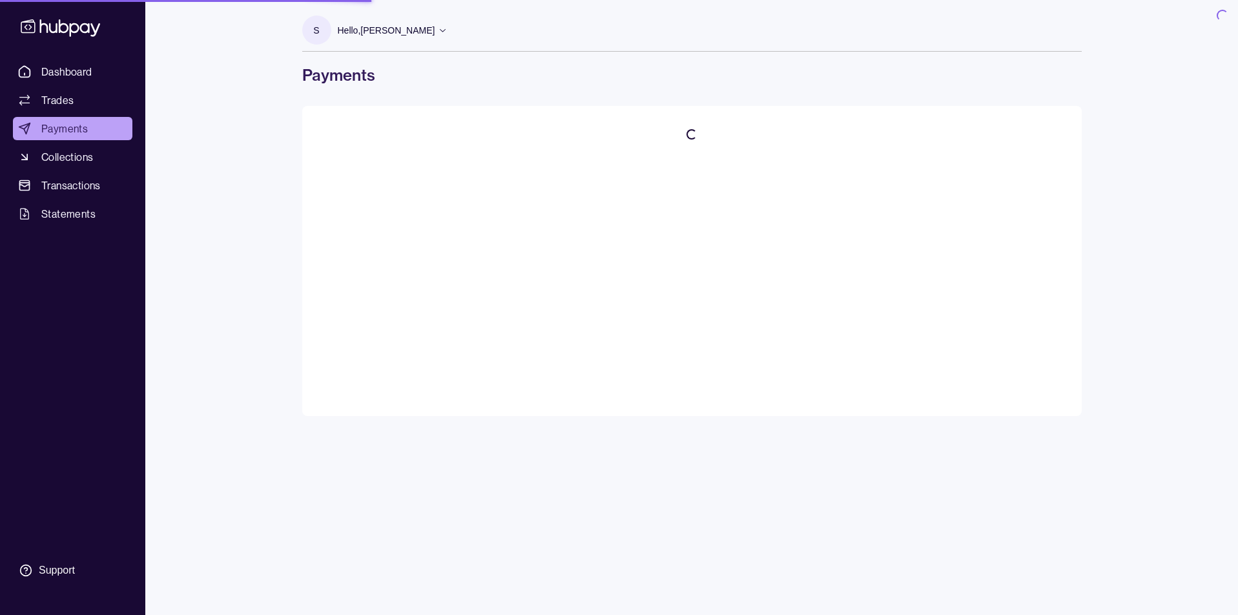 The image size is (1238, 615). I want to click on a: Statements, so click(72, 214).